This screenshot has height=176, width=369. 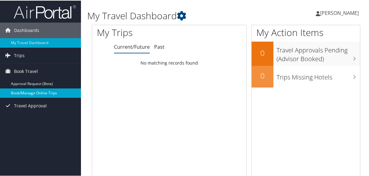 I want to click on a: Current/Future, so click(x=132, y=46).